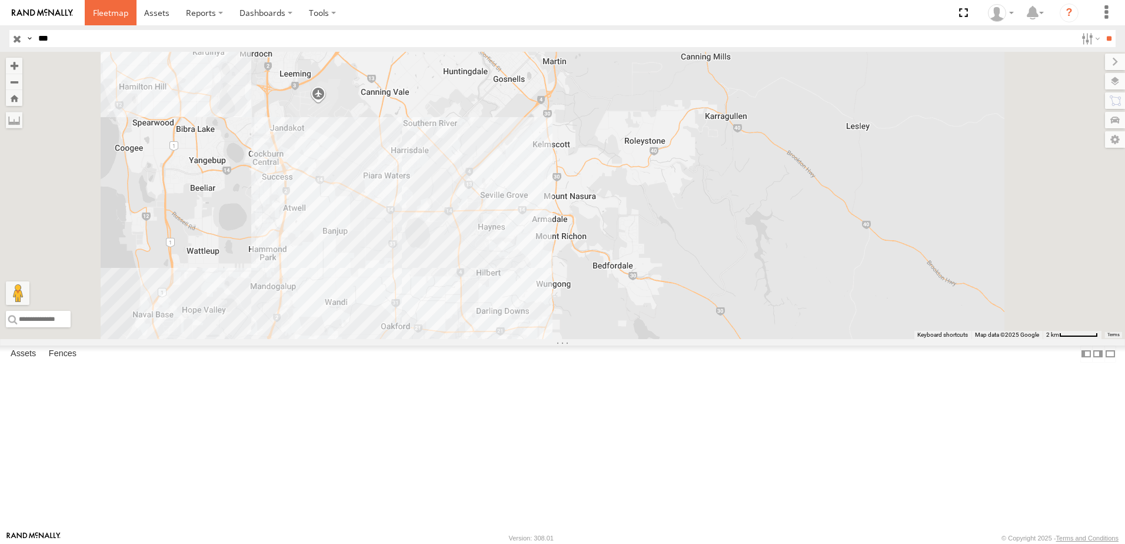 The width and height of the screenshot is (1125, 544). I want to click on label: Hide Summary Table, so click(1111, 354).